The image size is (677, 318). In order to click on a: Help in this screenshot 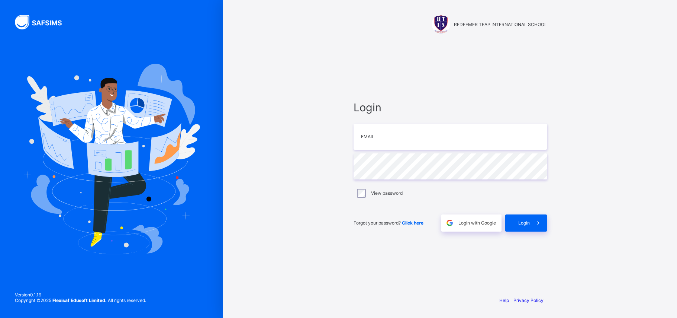, I will do `click(504, 300)`.